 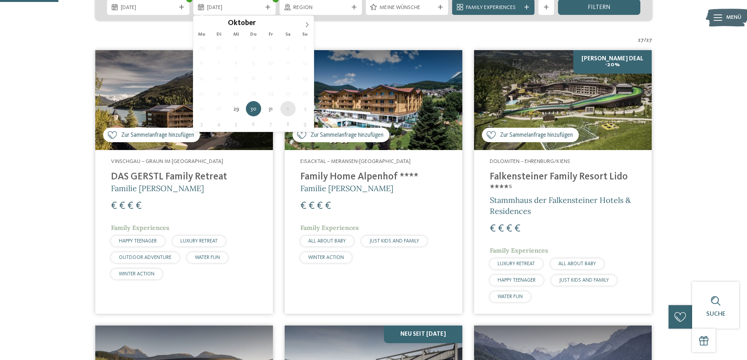 What do you see at coordinates (271, 63) in the screenshot?
I see `span: Oktober 10, 2025` at bounding box center [271, 63].